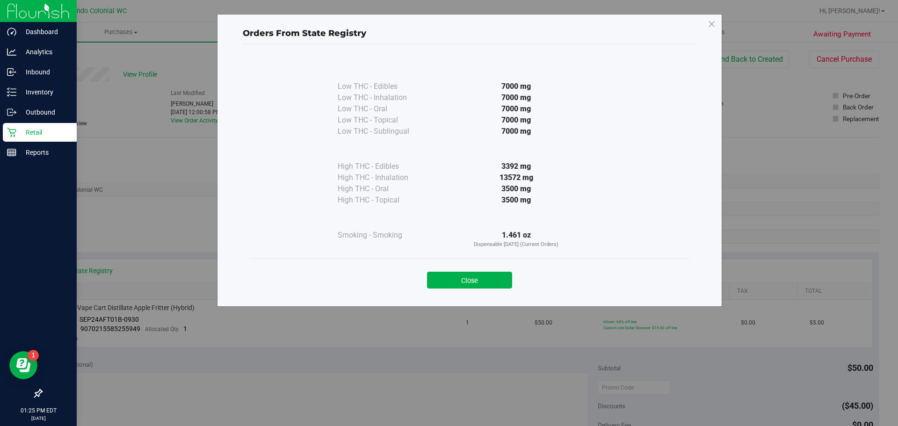 This screenshot has width=898, height=426. I want to click on inline-svg: Outbound, so click(12, 112).